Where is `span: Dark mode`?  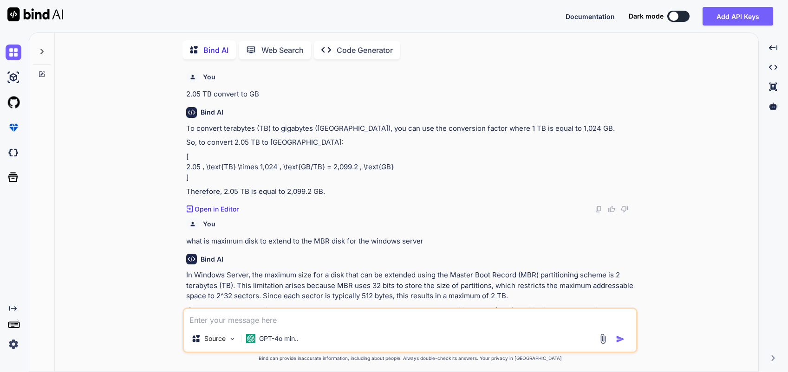
span: Dark mode is located at coordinates (646, 16).